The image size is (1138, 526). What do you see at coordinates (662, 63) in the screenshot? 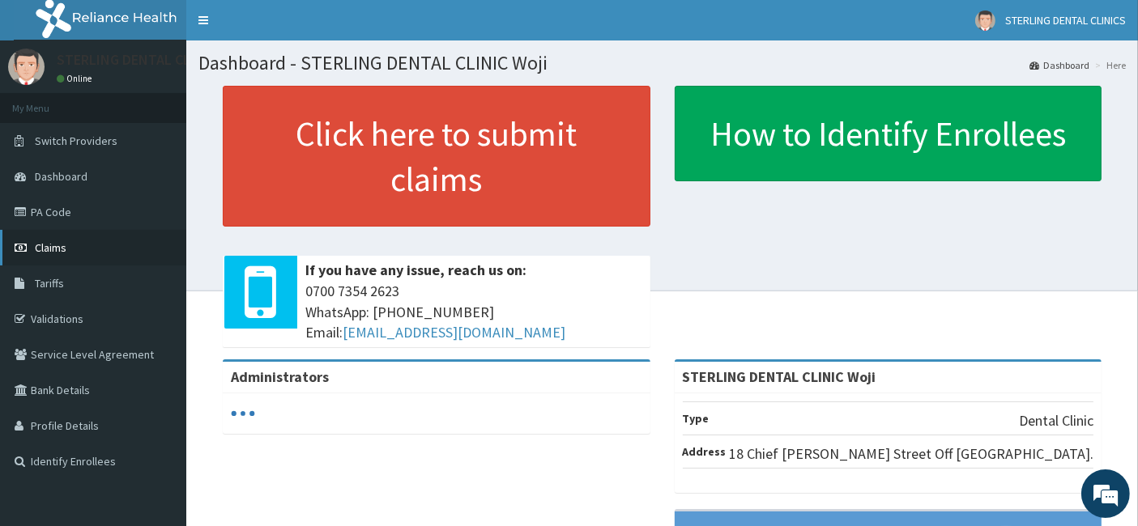
I see `h1: Dashboard - STERLING DENTAL CLINIC Woji` at bounding box center [662, 63].